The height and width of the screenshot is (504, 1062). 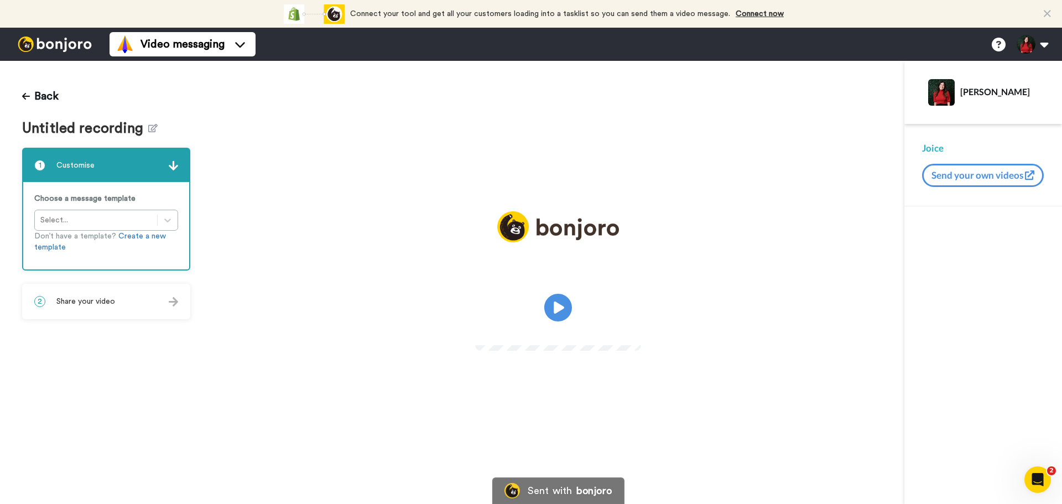 I want to click on img: Bonjoro Logo, so click(x=512, y=491).